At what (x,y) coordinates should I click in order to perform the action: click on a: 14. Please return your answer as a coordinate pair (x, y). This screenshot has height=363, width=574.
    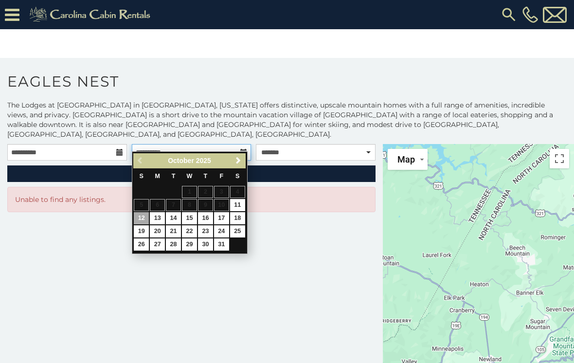
    Looking at the image, I should click on (173, 218).